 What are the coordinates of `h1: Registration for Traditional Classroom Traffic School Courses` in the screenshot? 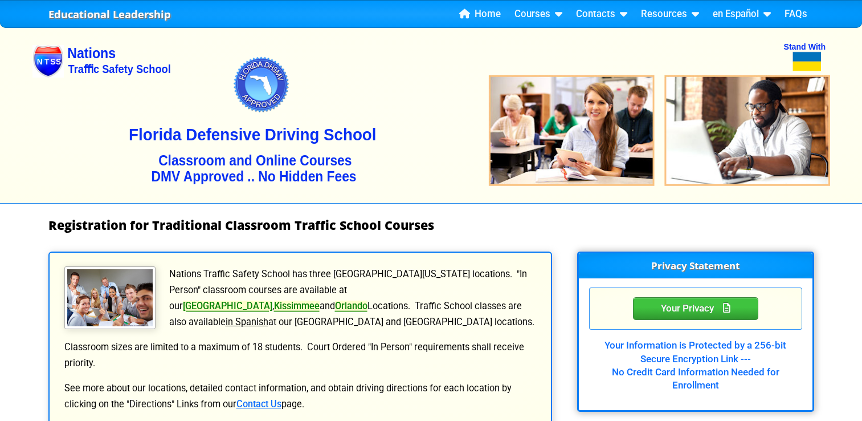 It's located at (432, 225).